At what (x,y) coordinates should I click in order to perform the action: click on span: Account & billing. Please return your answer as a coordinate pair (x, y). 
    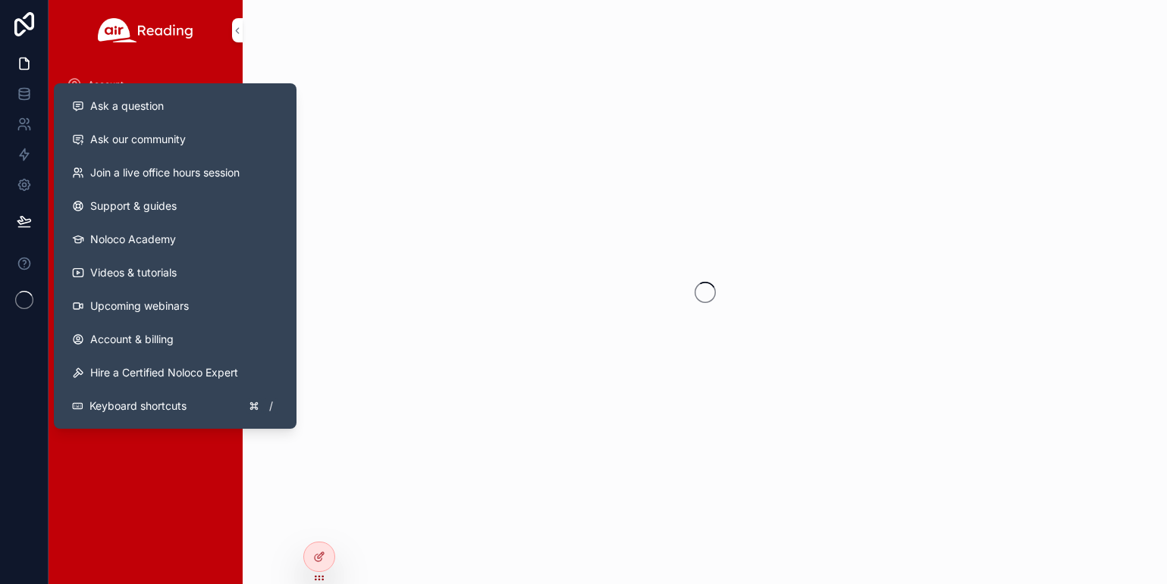
    Looking at the image, I should click on (132, 340).